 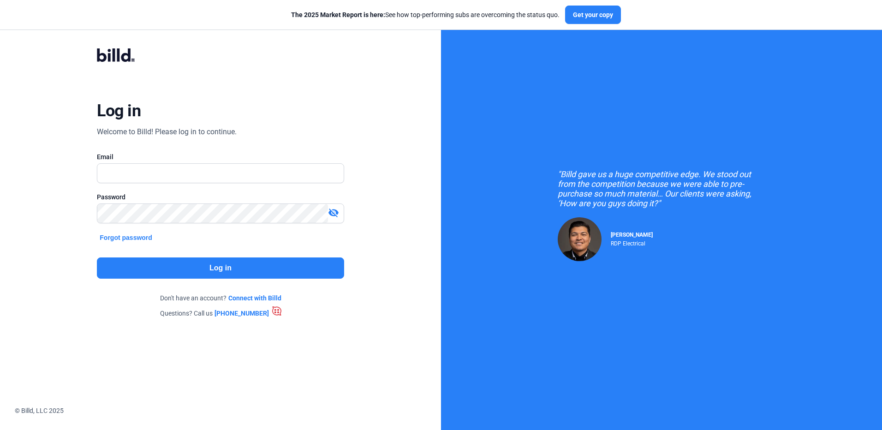 I want to click on div: RDP Electrical, so click(x=632, y=242).